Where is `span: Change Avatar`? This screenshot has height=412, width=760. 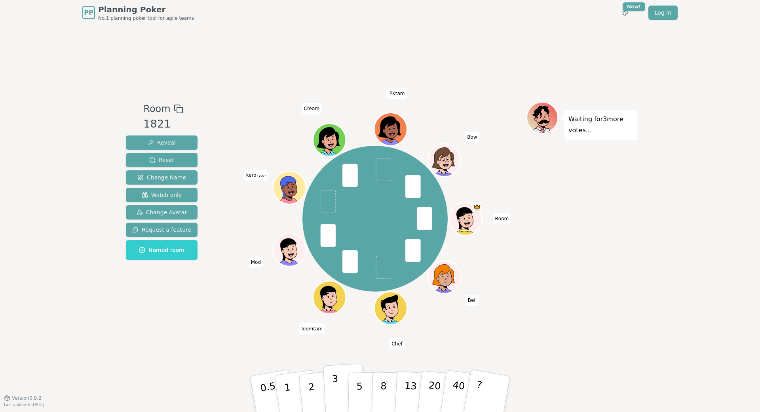 span: Change Avatar is located at coordinates (162, 212).